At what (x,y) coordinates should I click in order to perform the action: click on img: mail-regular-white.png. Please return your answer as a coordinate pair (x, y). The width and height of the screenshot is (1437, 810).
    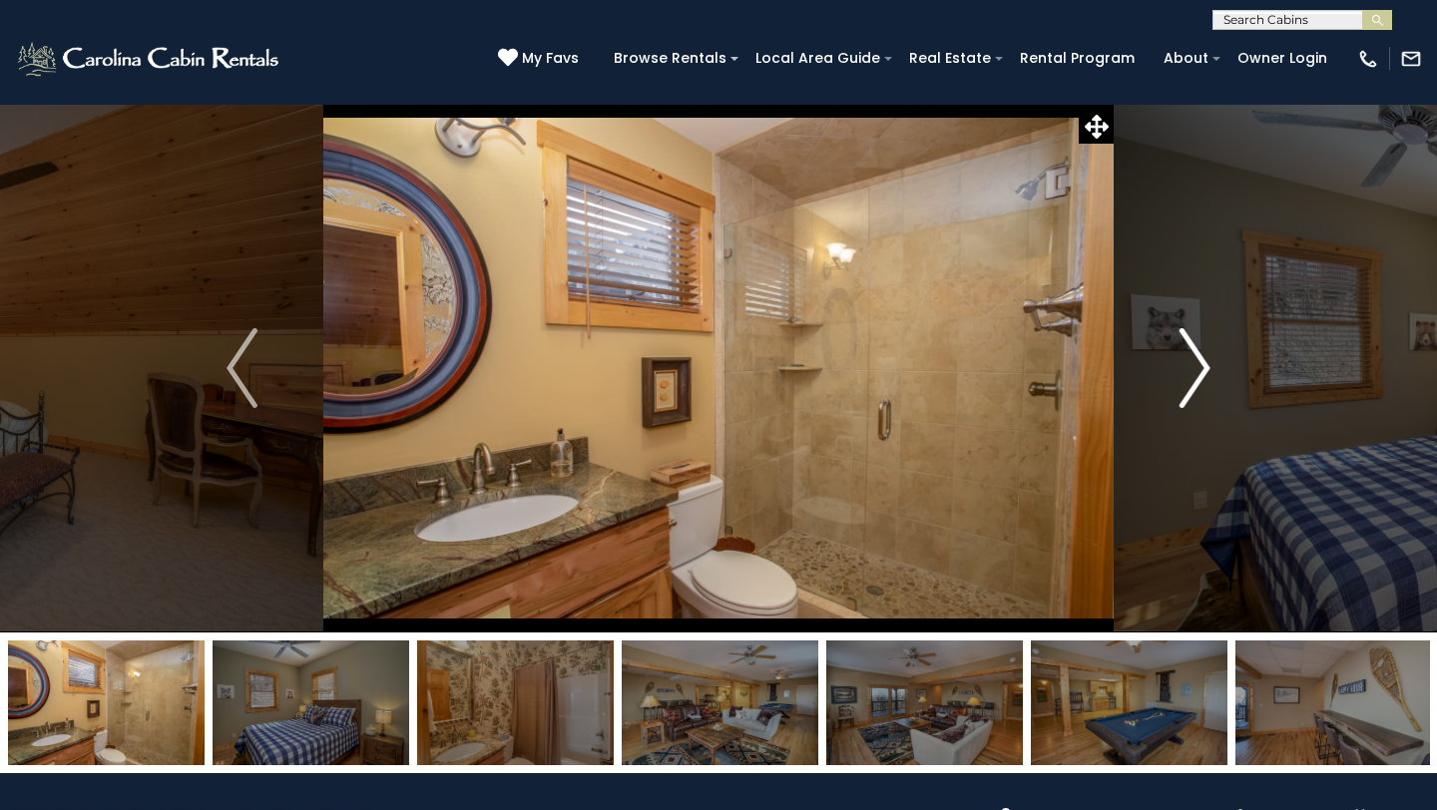
    Looking at the image, I should click on (1411, 59).